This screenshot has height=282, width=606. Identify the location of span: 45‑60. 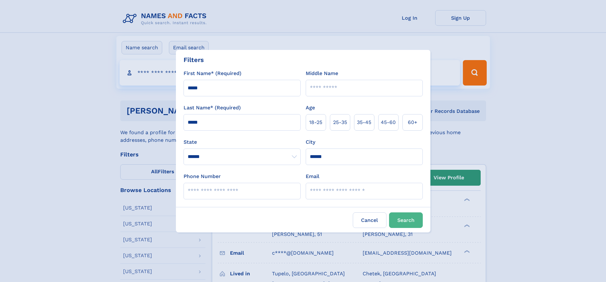
(388, 123).